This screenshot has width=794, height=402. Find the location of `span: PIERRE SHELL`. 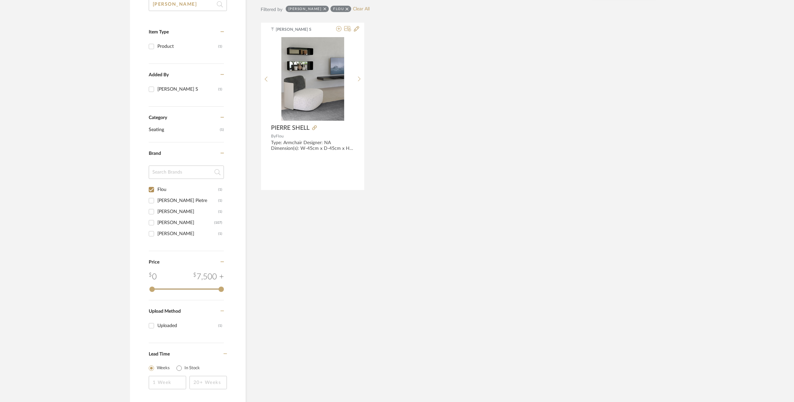

span: PIERRE SHELL is located at coordinates (290, 128).